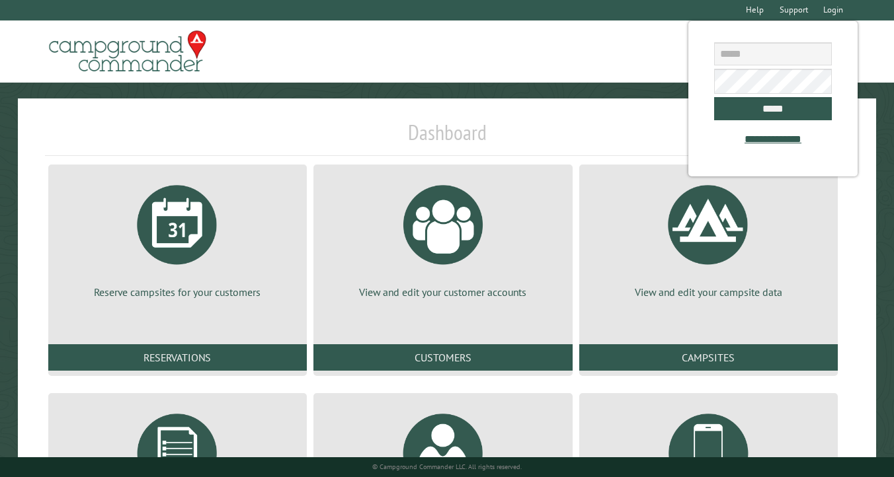  Describe the element at coordinates (709, 358) in the screenshot. I see `a: Campsites` at that location.